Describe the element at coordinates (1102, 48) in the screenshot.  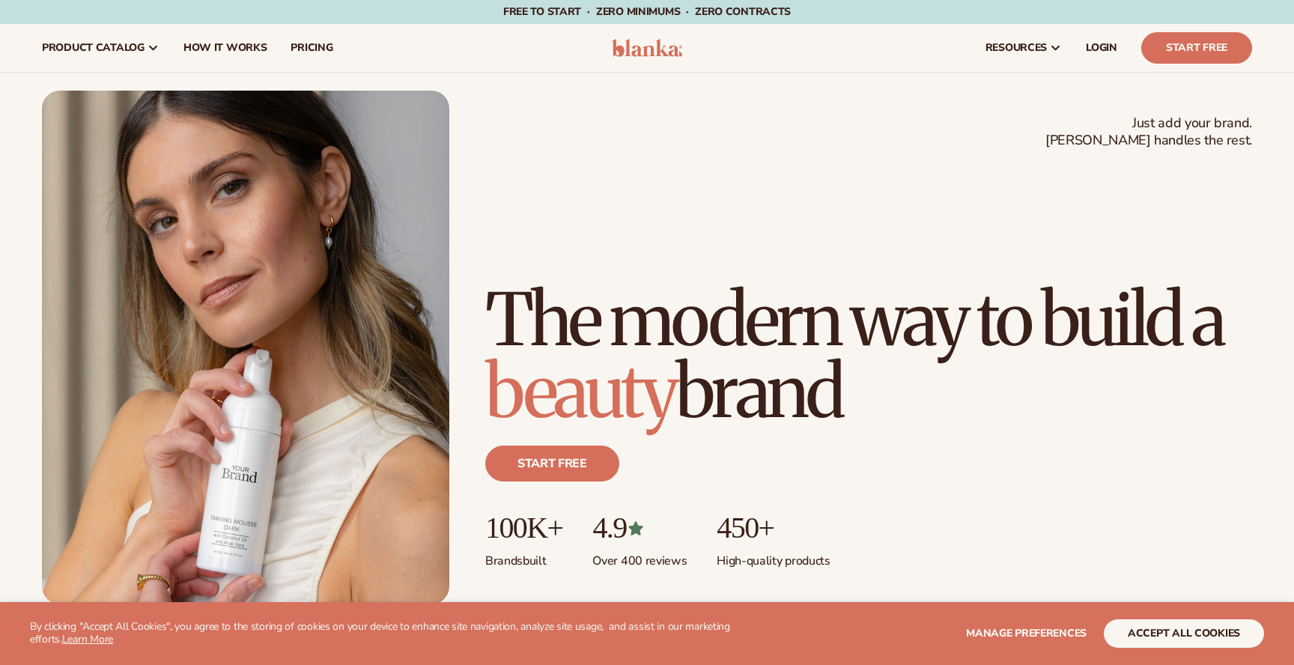
I see `span: LOGIN` at that location.